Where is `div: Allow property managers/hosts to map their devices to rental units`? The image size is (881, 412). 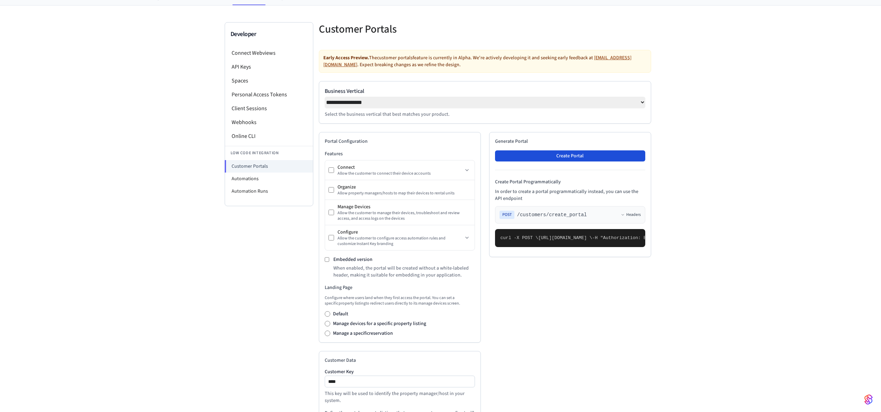
div: Allow property managers/hosts to map their devices to rental units is located at coordinates (404, 193).